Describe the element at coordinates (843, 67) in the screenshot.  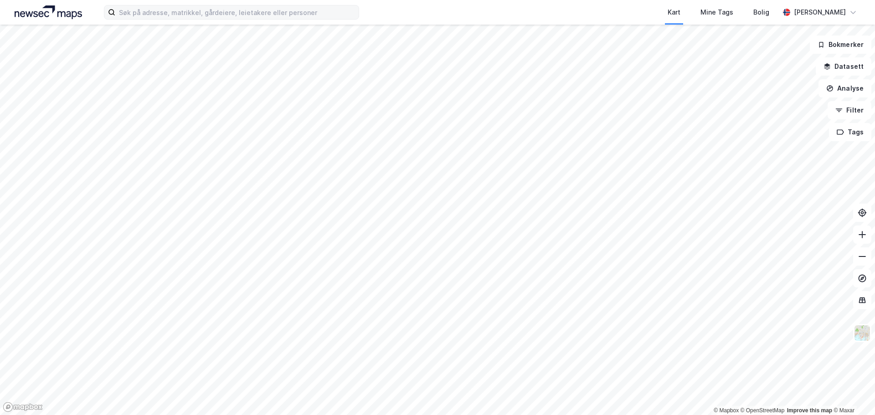
I see `button: Datasett` at that location.